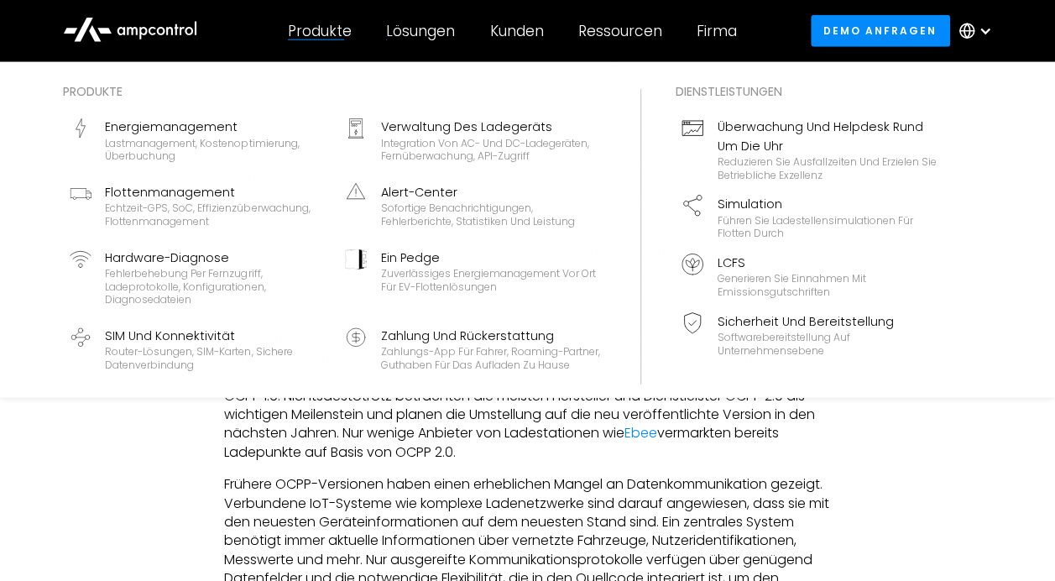 The width and height of the screenshot is (1055, 581). Describe the element at coordinates (215, 358) in the screenshot. I see `div: Router-Lösungen, SIM-Karten, sichere Datenverbindung` at that location.